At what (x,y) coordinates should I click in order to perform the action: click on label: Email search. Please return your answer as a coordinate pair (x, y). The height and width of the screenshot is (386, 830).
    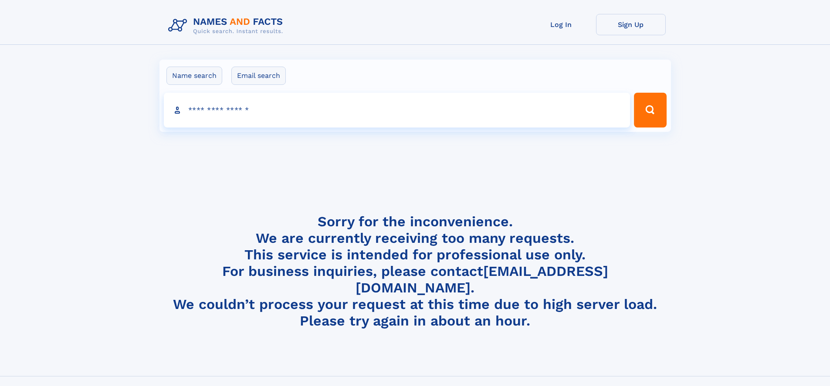
    Looking at the image, I should click on (258, 76).